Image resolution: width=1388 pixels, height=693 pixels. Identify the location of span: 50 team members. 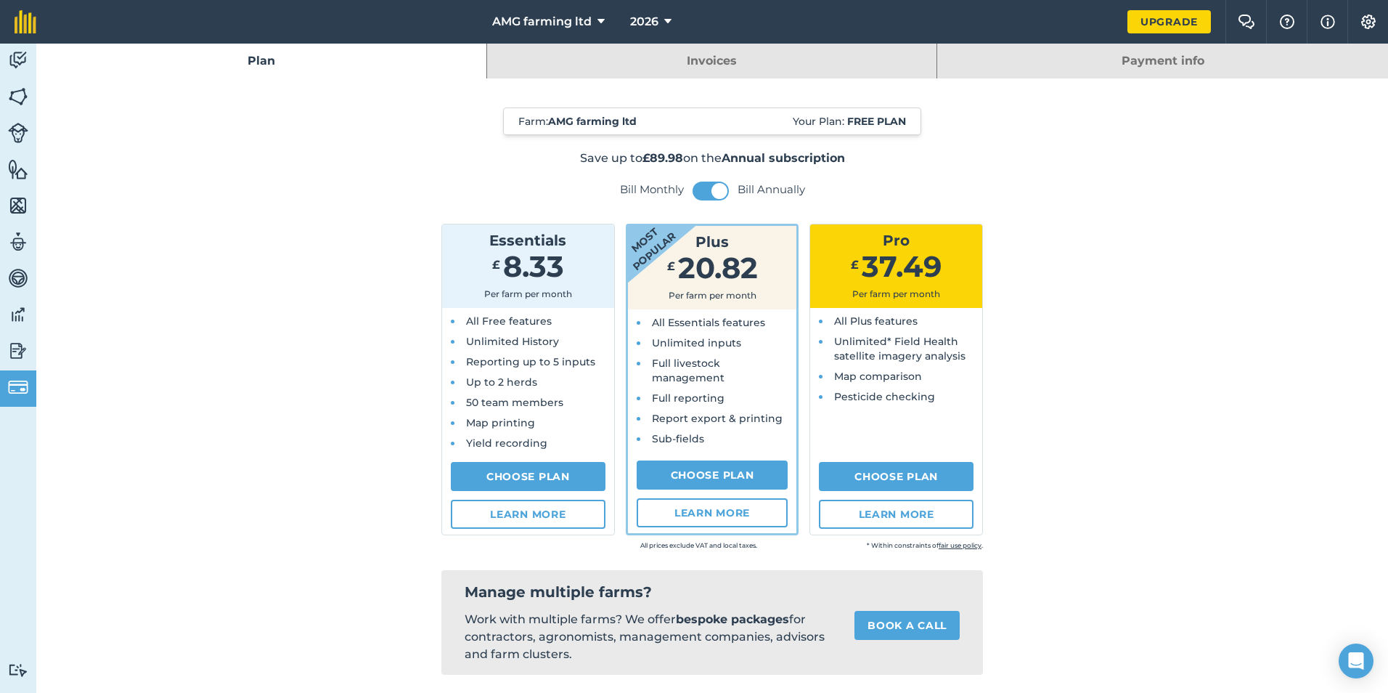
(515, 402).